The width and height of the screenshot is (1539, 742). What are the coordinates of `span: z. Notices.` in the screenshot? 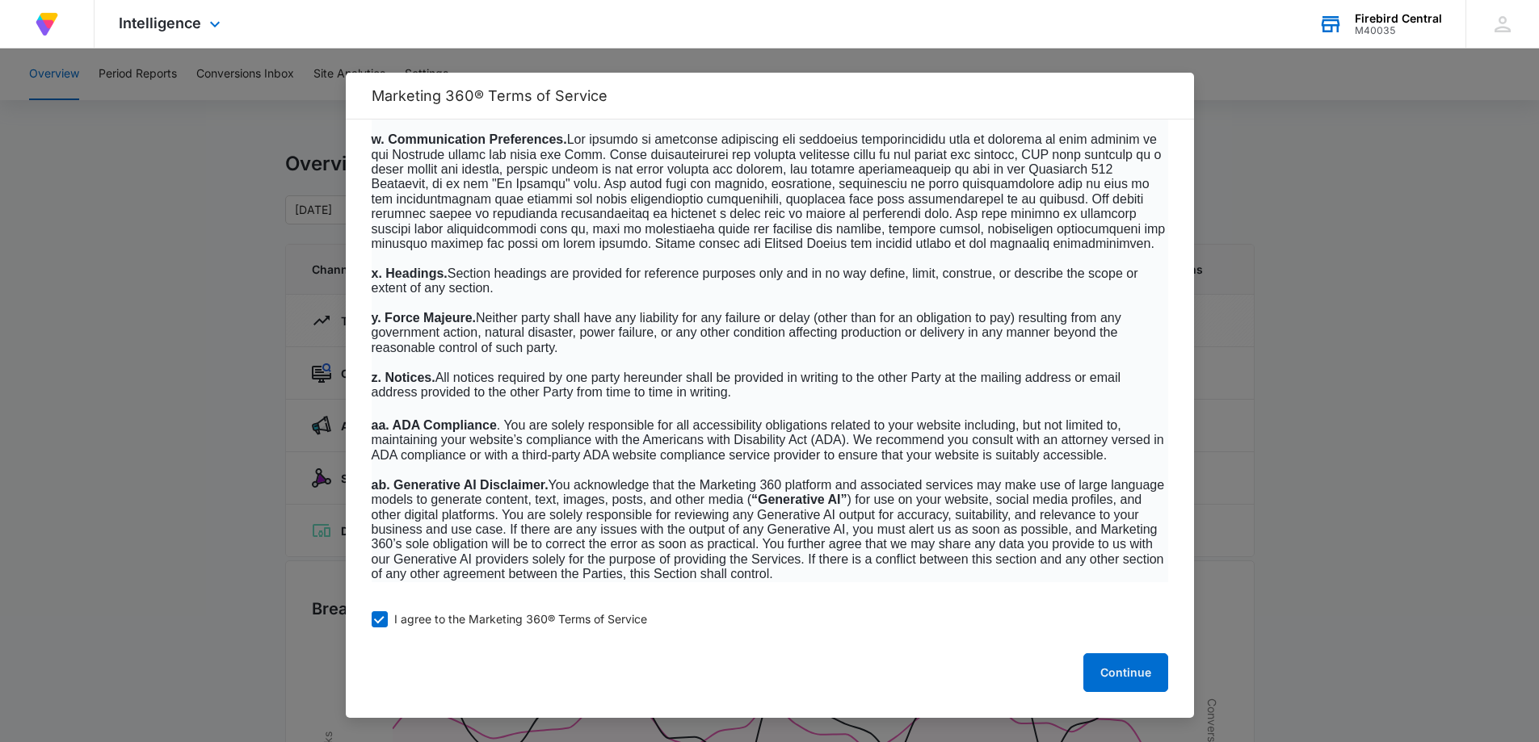 It's located at (403, 377).